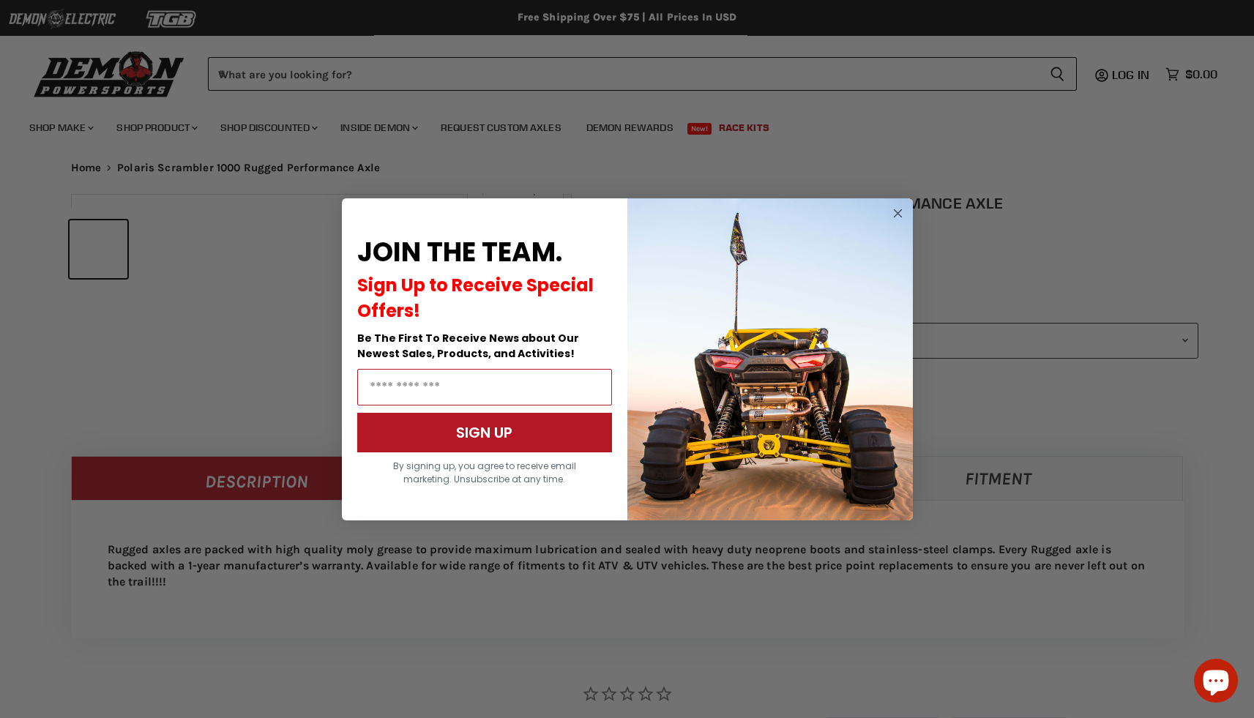 This screenshot has width=1254, height=718. Describe the element at coordinates (475, 298) in the screenshot. I see `span: Sign Up to Receive Special Offers!` at that location.